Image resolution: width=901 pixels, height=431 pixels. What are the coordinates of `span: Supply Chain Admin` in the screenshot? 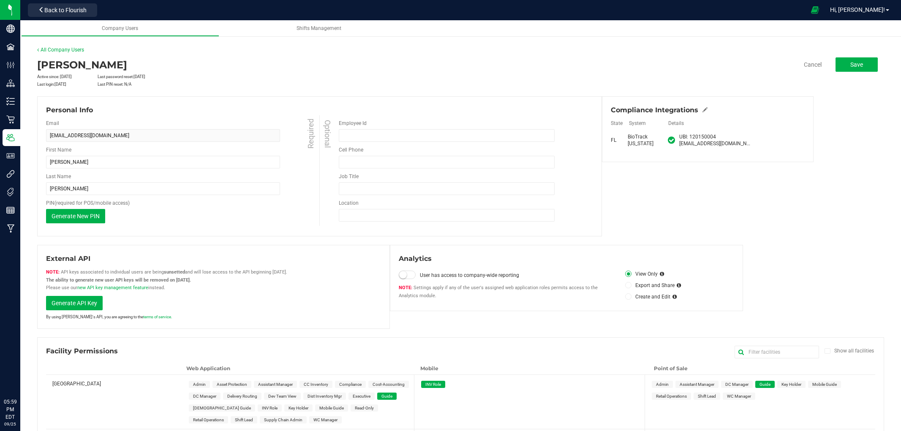 It's located at (283, 420).